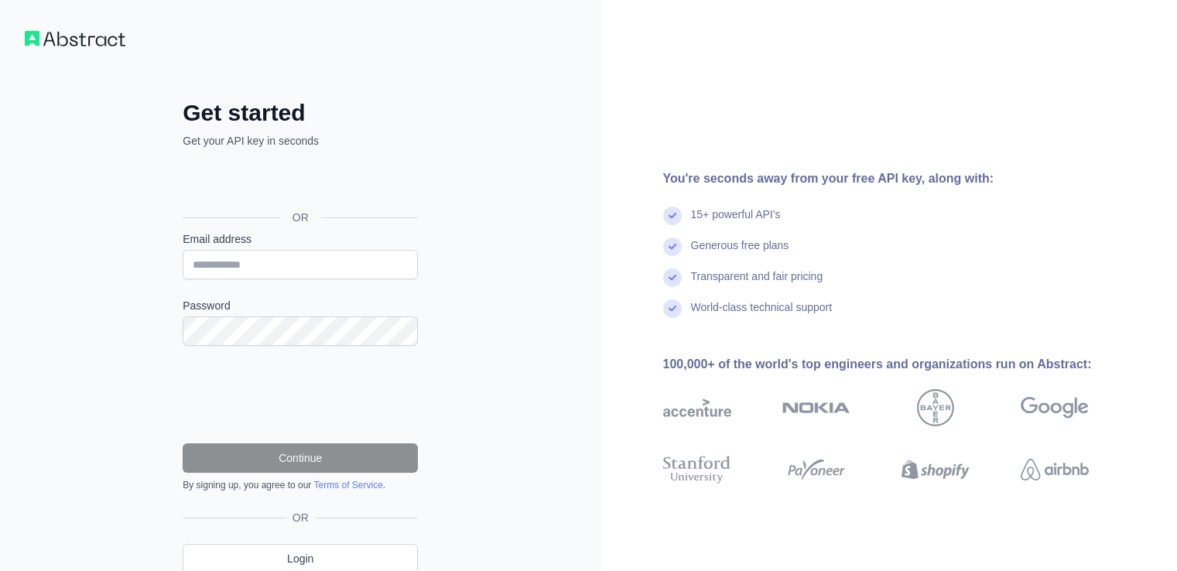 This screenshot has width=1177, height=571. Describe the element at coordinates (817, 470) in the screenshot. I see `img: payoneer` at that location.